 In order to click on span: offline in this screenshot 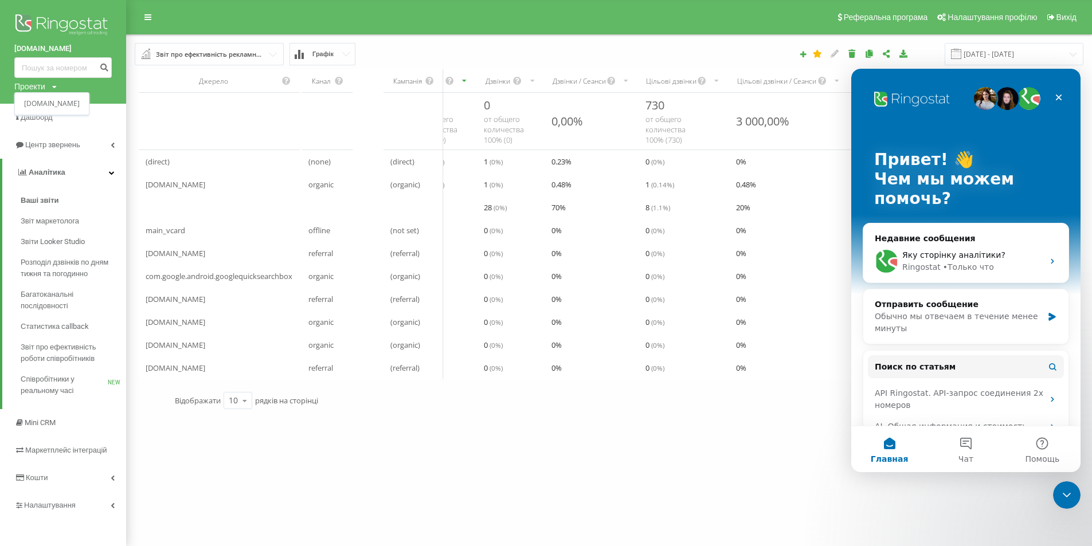, I will do `click(319, 230)`.